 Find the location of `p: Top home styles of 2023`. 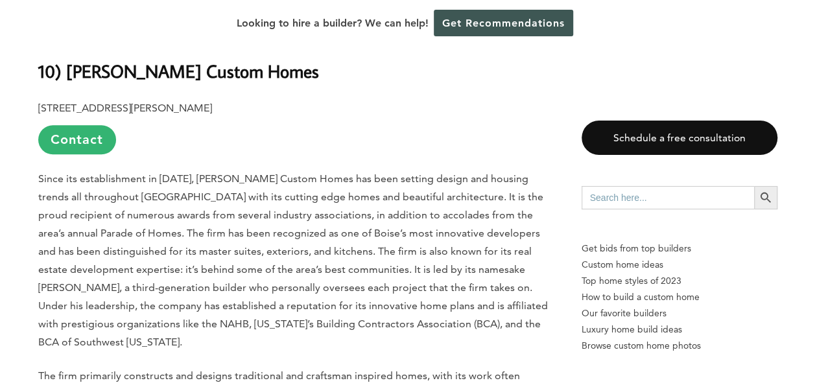

p: Top home styles of 2023 is located at coordinates (679, 281).